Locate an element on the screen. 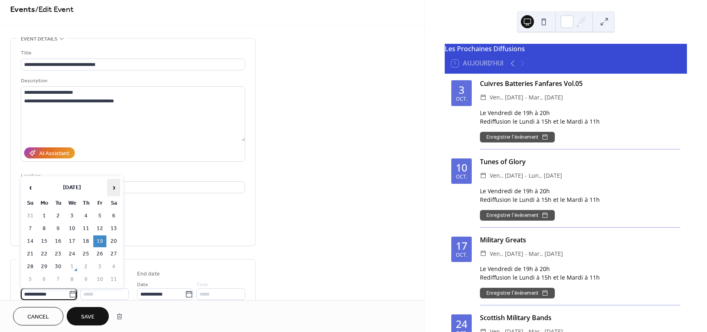 The width and height of the screenshot is (707, 332). td: 17 is located at coordinates (72, 241).